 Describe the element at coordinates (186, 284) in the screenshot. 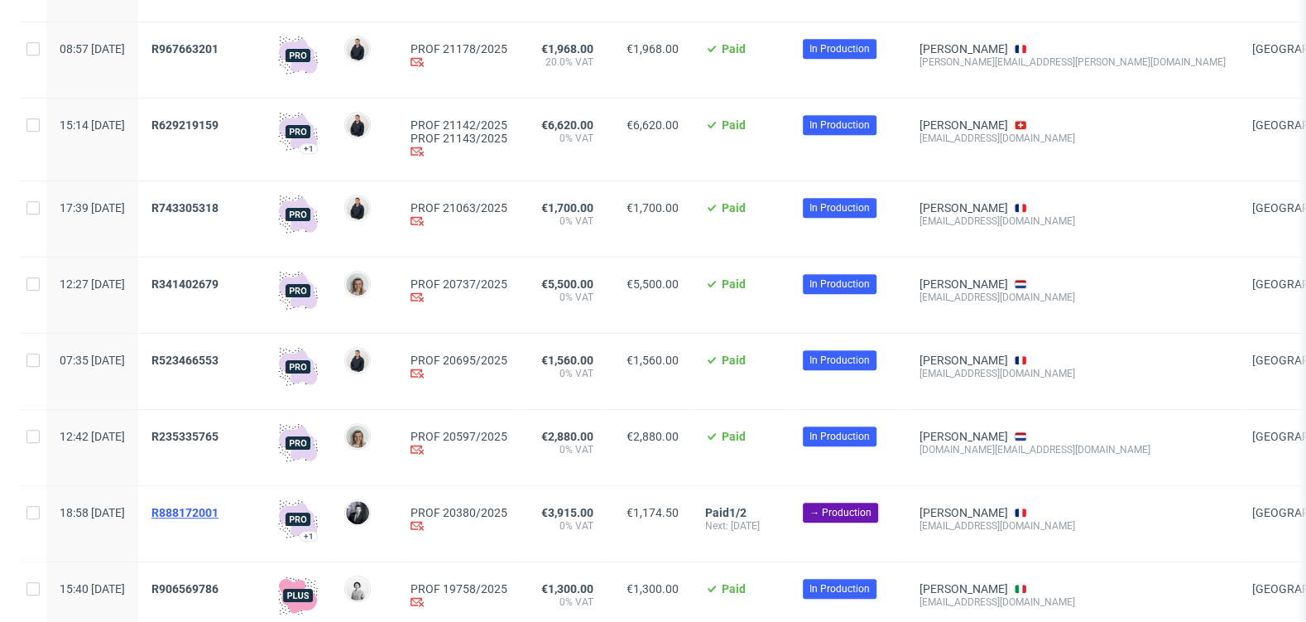

I see `a: R341402679` at that location.